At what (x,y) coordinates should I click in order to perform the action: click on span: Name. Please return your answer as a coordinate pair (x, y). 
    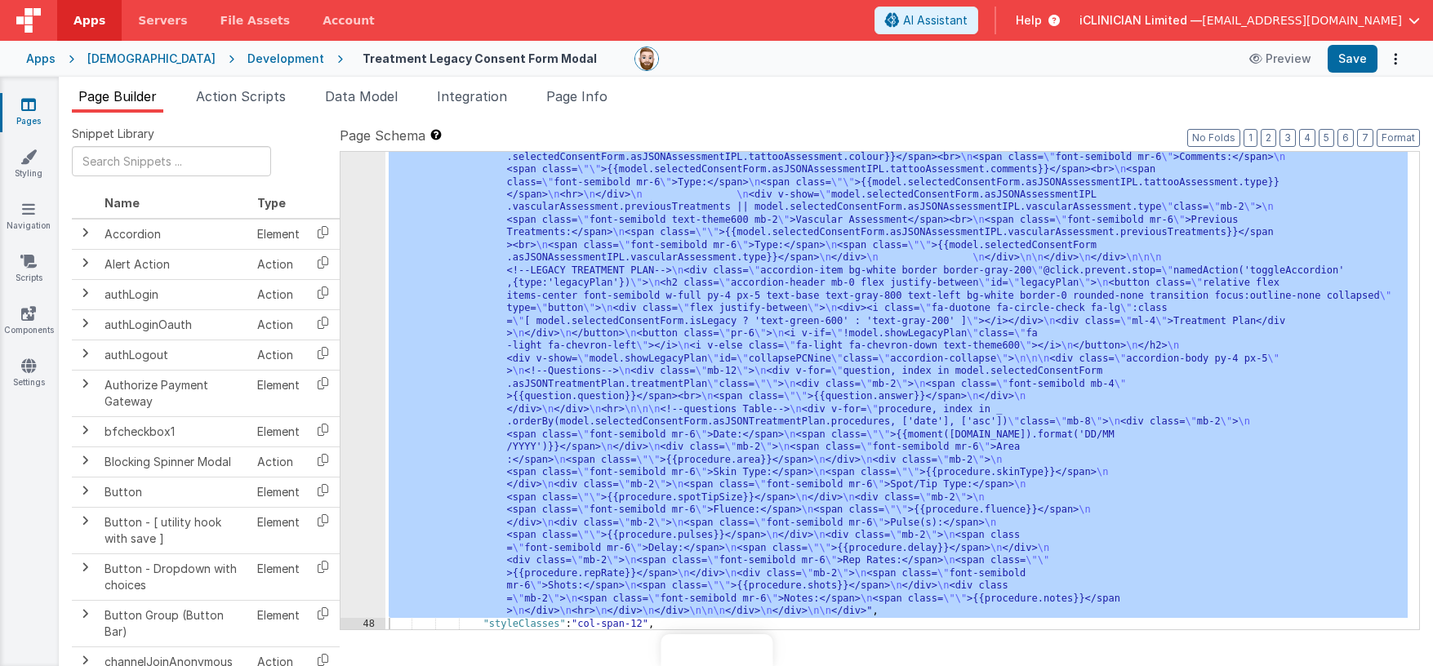
    Looking at the image, I should click on (122, 203).